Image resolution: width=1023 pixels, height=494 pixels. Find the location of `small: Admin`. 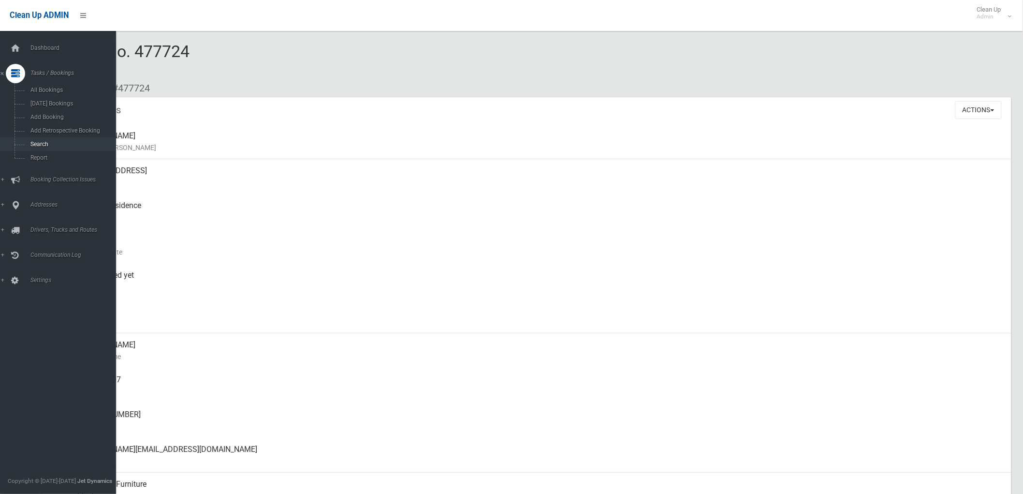

small: Admin is located at coordinates (990, 16).